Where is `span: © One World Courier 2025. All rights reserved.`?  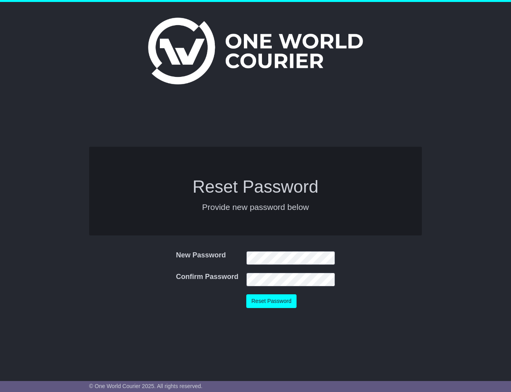 span: © One World Courier 2025. All rights reserved. is located at coordinates (146, 386).